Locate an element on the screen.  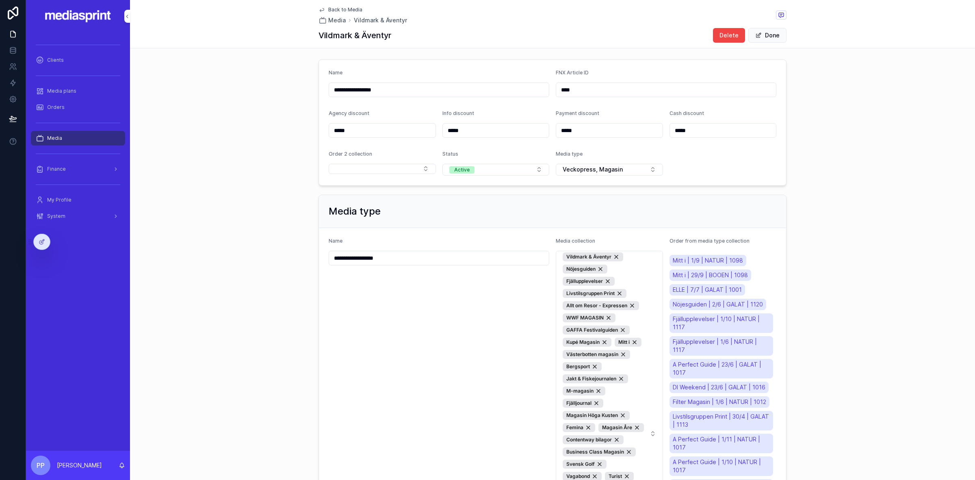
span: DI Weekend | 23/6 | GALAT | 1016 is located at coordinates (719, 387).